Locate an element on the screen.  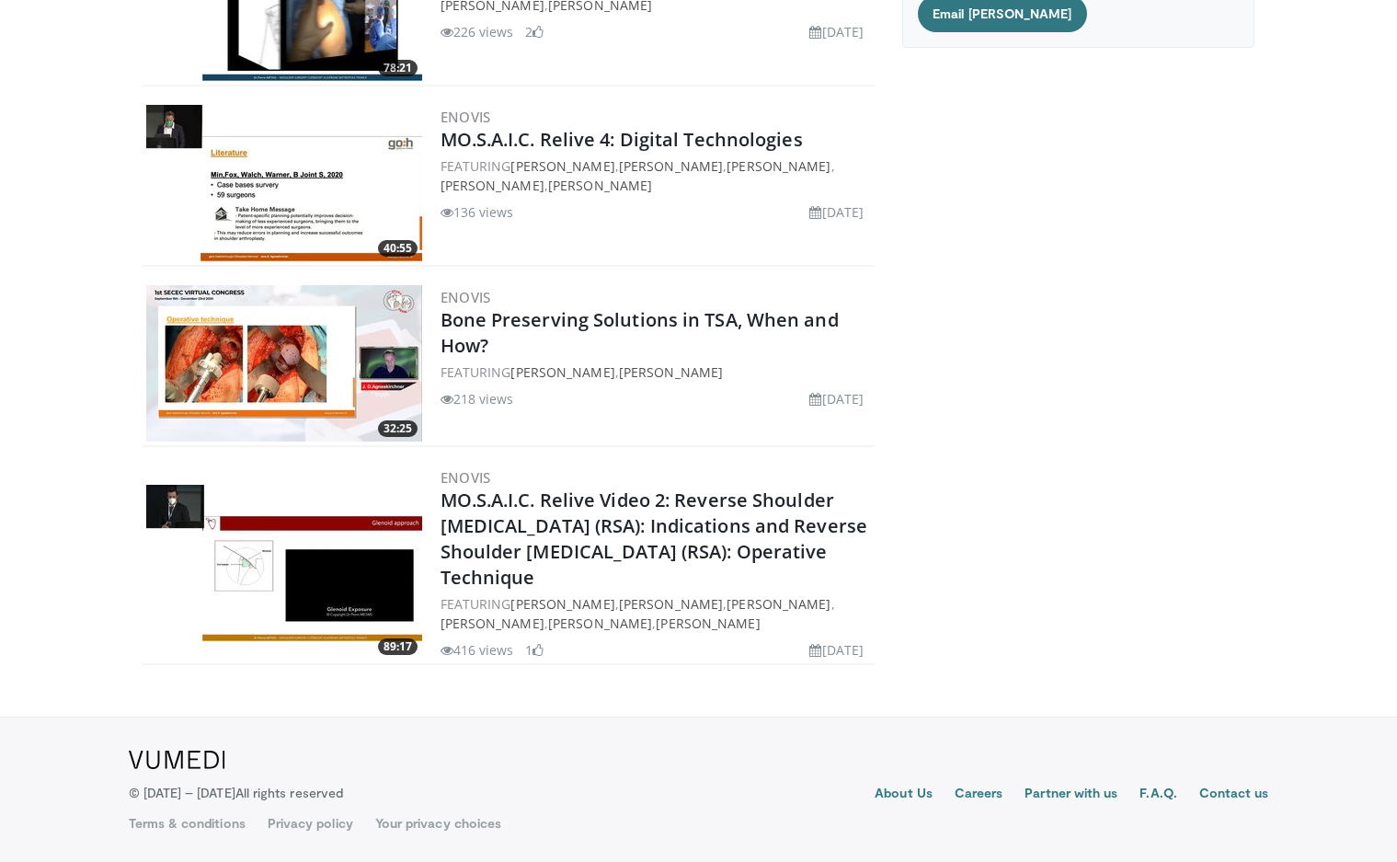
a: Partner with us is located at coordinates (1070, 795).